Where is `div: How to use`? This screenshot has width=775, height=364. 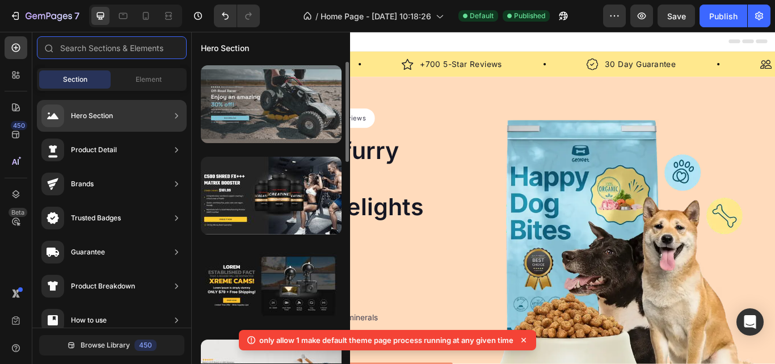
div: How to use is located at coordinates (89, 320).